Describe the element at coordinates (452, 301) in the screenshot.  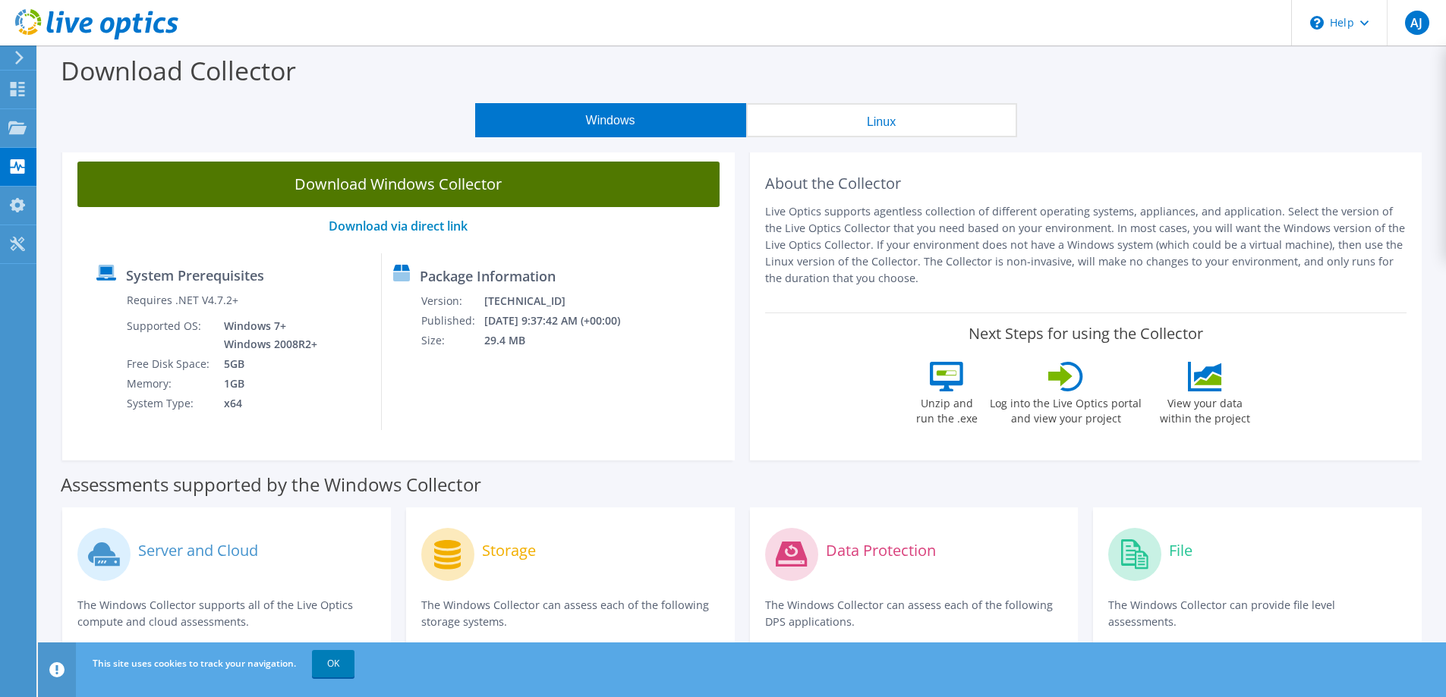
I see `td: Version:` at that location.